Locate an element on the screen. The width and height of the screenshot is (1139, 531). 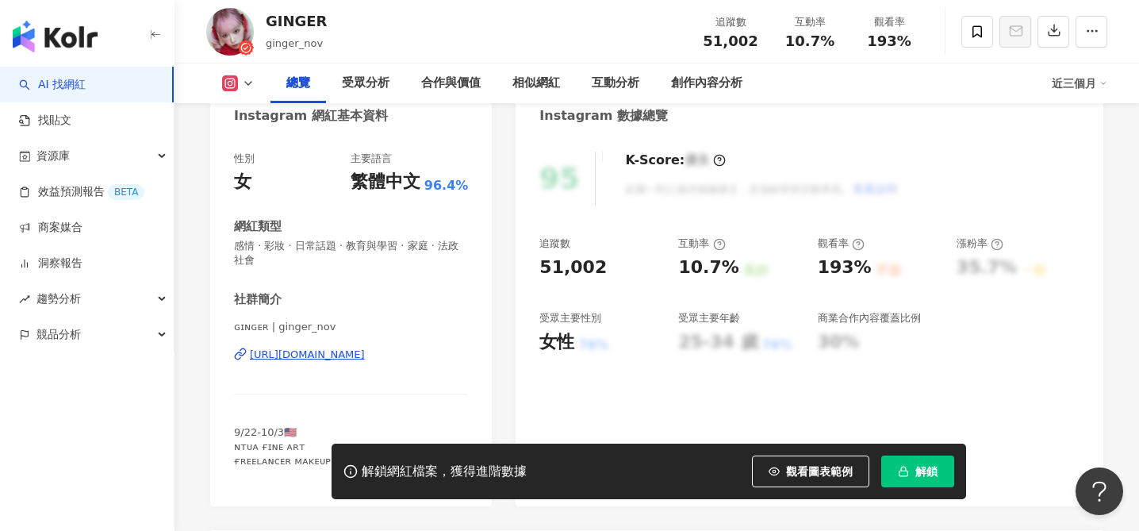
a: 商案媒合 is located at coordinates (51, 228).